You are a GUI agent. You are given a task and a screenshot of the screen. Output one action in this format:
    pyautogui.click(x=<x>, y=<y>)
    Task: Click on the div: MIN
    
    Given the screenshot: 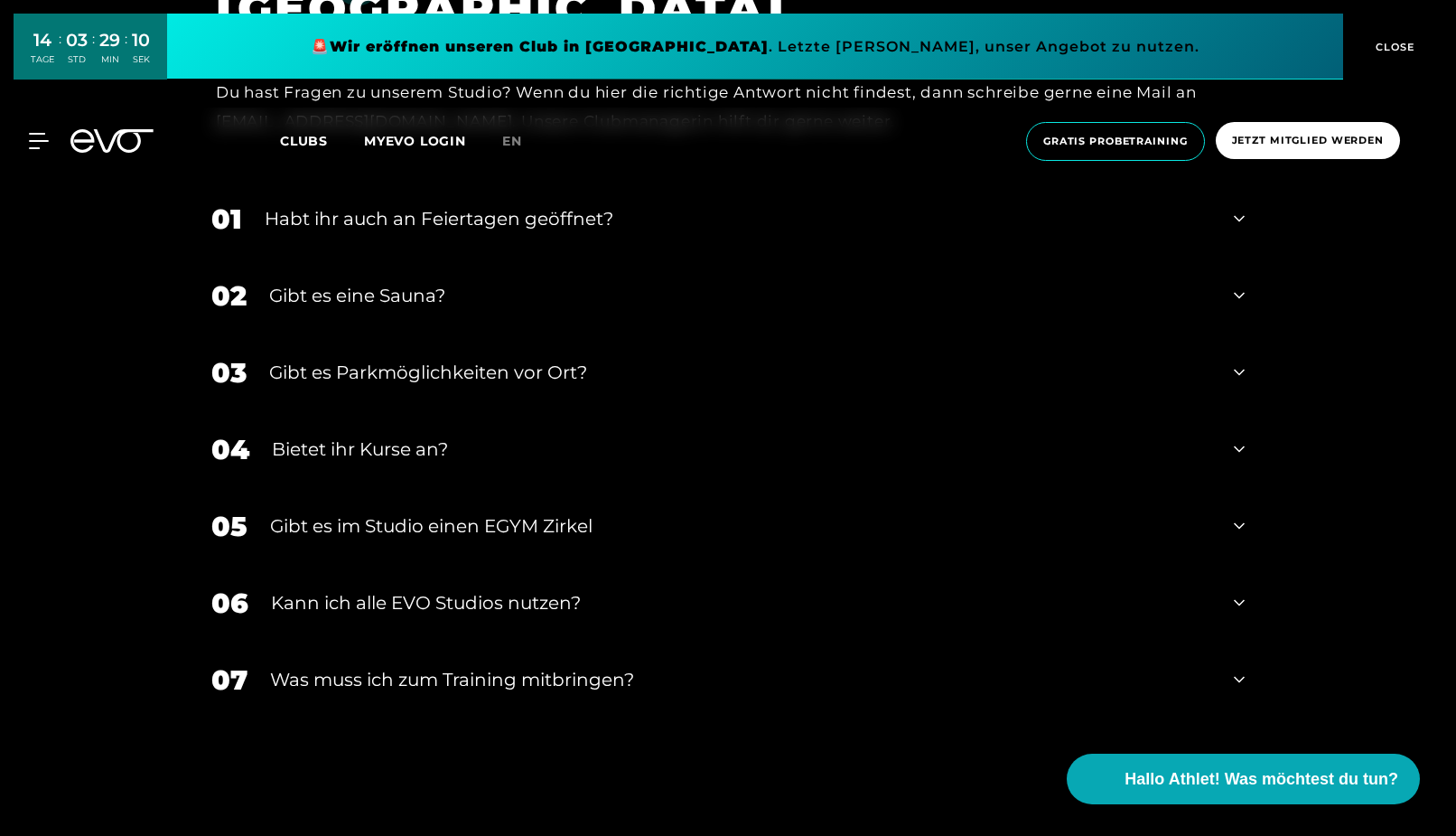 What is the action you would take?
    pyautogui.click(x=110, y=60)
    